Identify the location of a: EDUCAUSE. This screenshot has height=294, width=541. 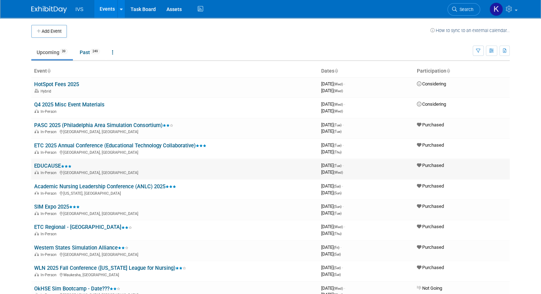
(53, 166).